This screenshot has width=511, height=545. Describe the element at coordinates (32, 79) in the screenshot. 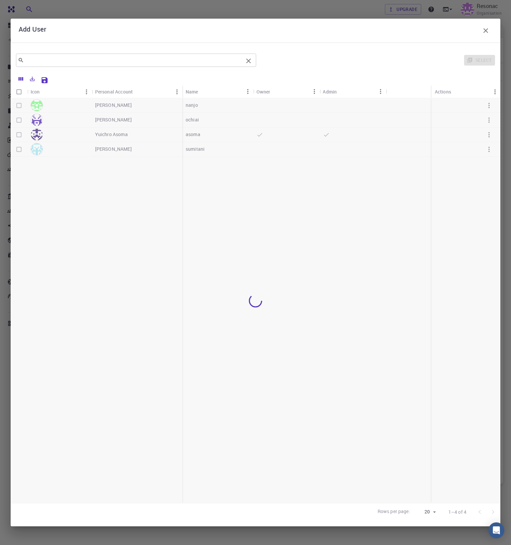

I see `button: Export` at that location.